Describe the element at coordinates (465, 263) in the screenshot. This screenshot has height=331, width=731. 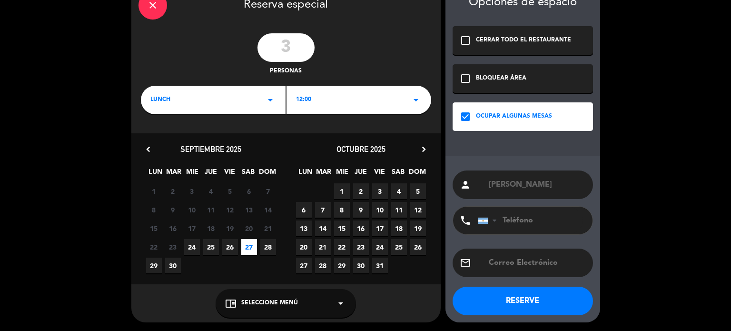
I see `i: email` at that location.